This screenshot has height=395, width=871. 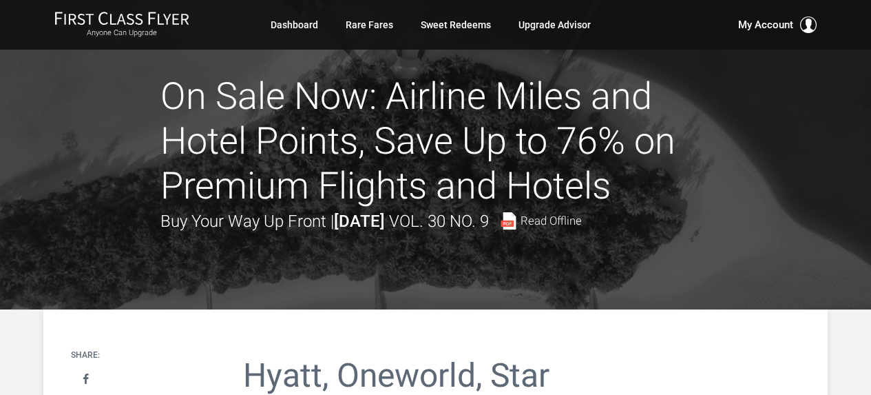 I want to click on span: Vol. 30 No. 9, so click(x=439, y=221).